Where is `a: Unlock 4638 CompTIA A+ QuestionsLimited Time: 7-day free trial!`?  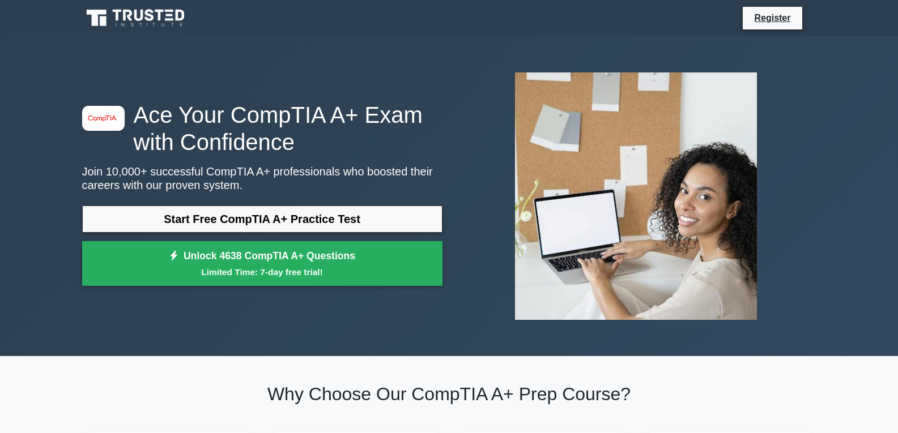
a: Unlock 4638 CompTIA A+ QuestionsLimited Time: 7-day free trial! is located at coordinates (262, 264).